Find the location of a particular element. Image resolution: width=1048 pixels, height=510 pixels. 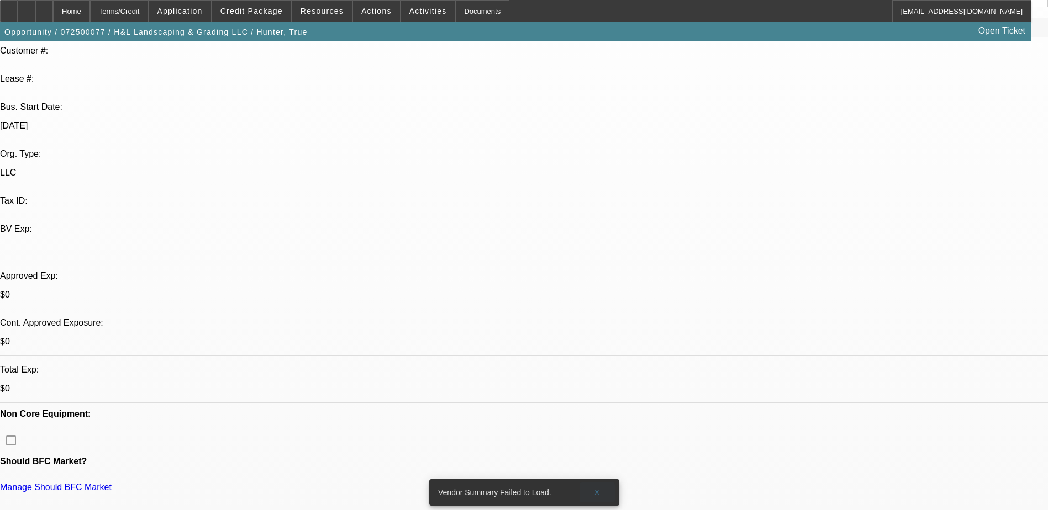

button: Credit Package is located at coordinates (251, 11).